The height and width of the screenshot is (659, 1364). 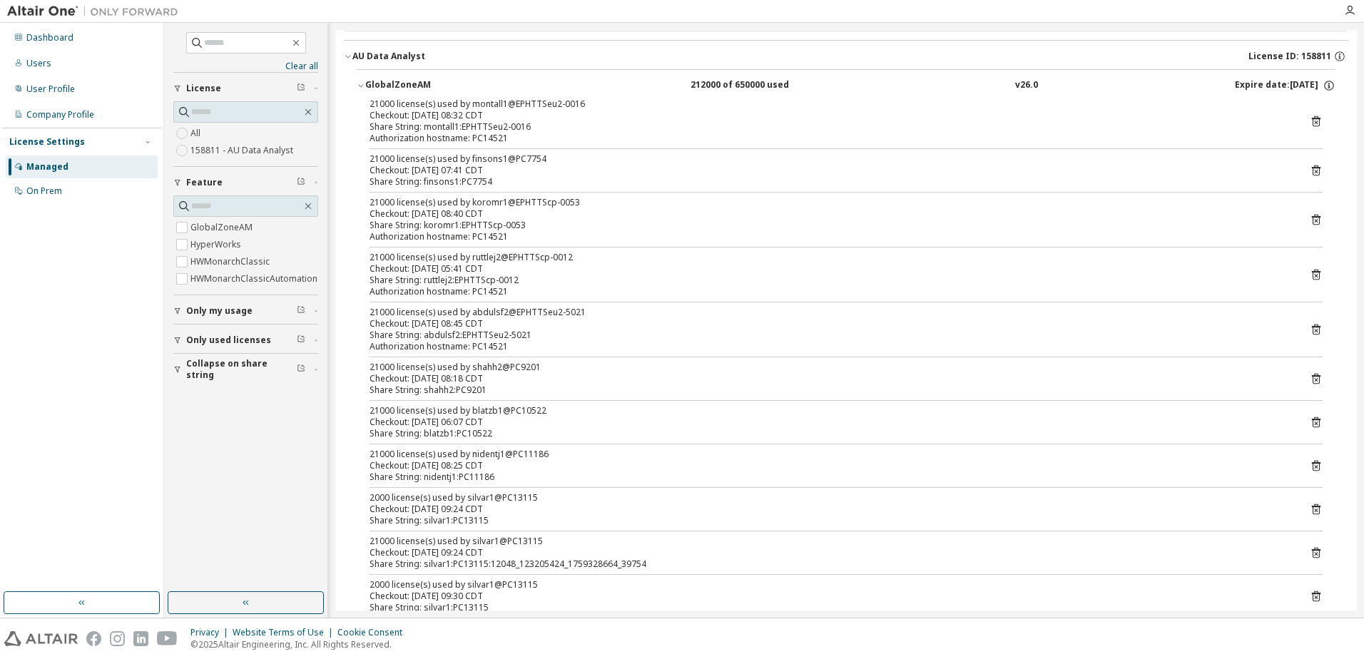 What do you see at coordinates (245, 88) in the screenshot?
I see `button: License` at bounding box center [245, 88].